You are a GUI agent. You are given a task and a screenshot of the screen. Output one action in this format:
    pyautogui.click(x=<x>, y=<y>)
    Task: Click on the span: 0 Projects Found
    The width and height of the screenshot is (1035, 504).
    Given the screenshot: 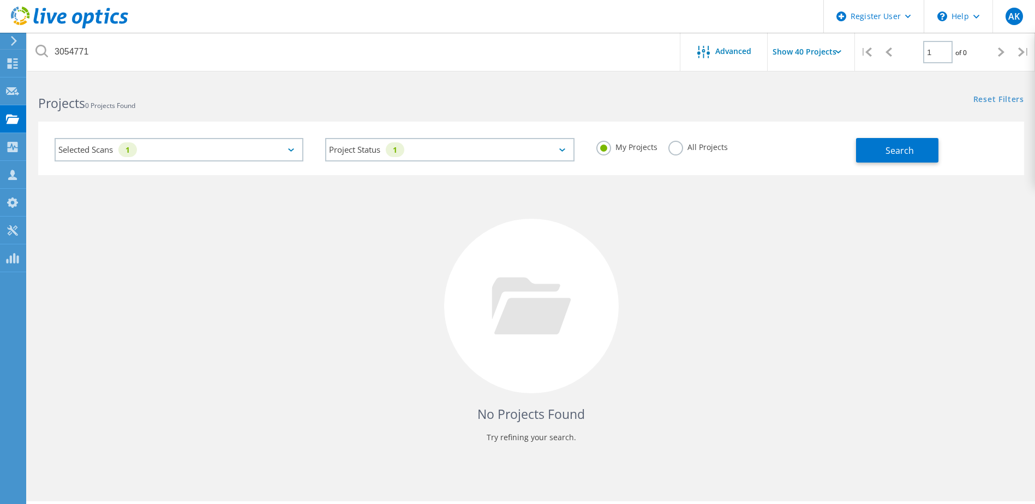 What is the action you would take?
    pyautogui.click(x=110, y=105)
    